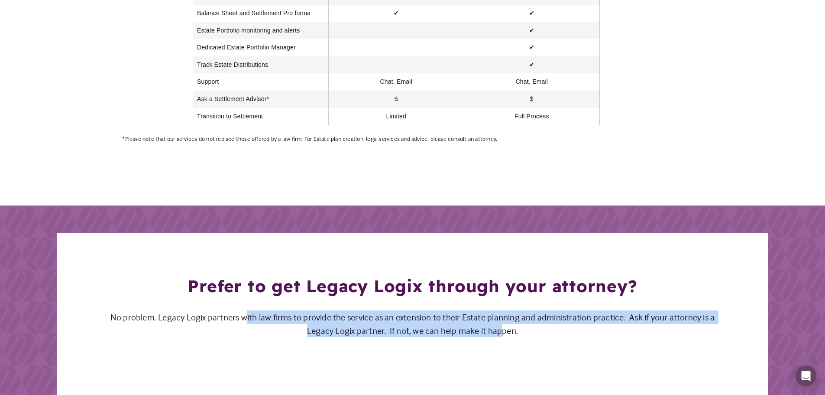  What do you see at coordinates (396, 117) in the screenshot?
I see `td: Limited` at bounding box center [396, 117].